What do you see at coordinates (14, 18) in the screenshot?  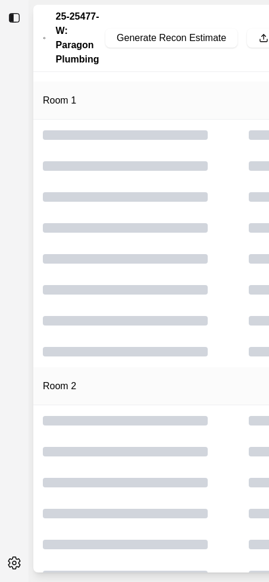 I see `img: toggle sidebar` at bounding box center [14, 18].